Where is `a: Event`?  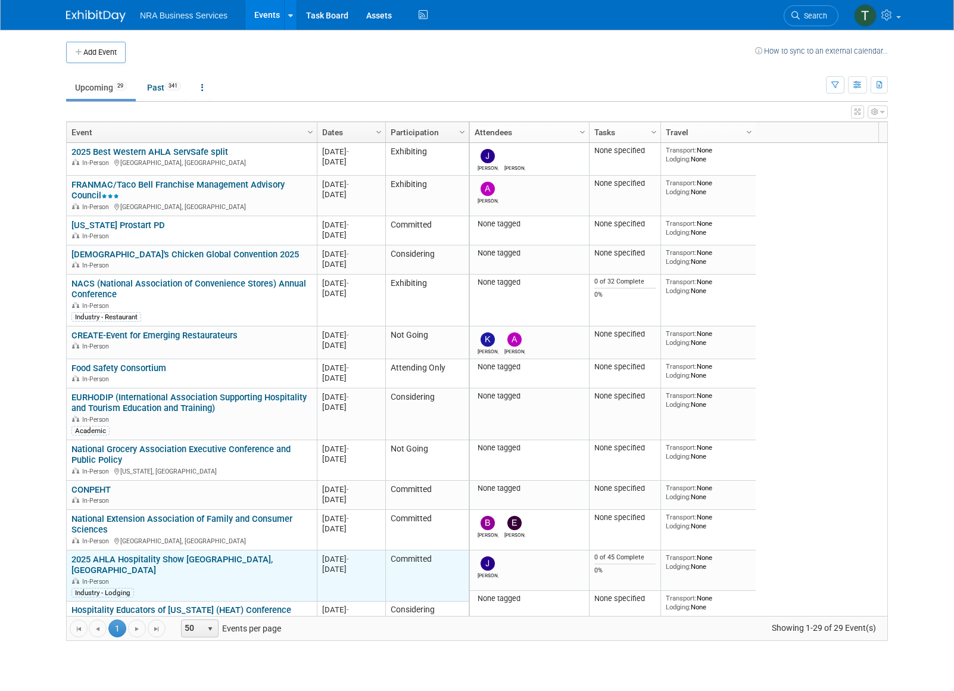
a: Event is located at coordinates (190, 132).